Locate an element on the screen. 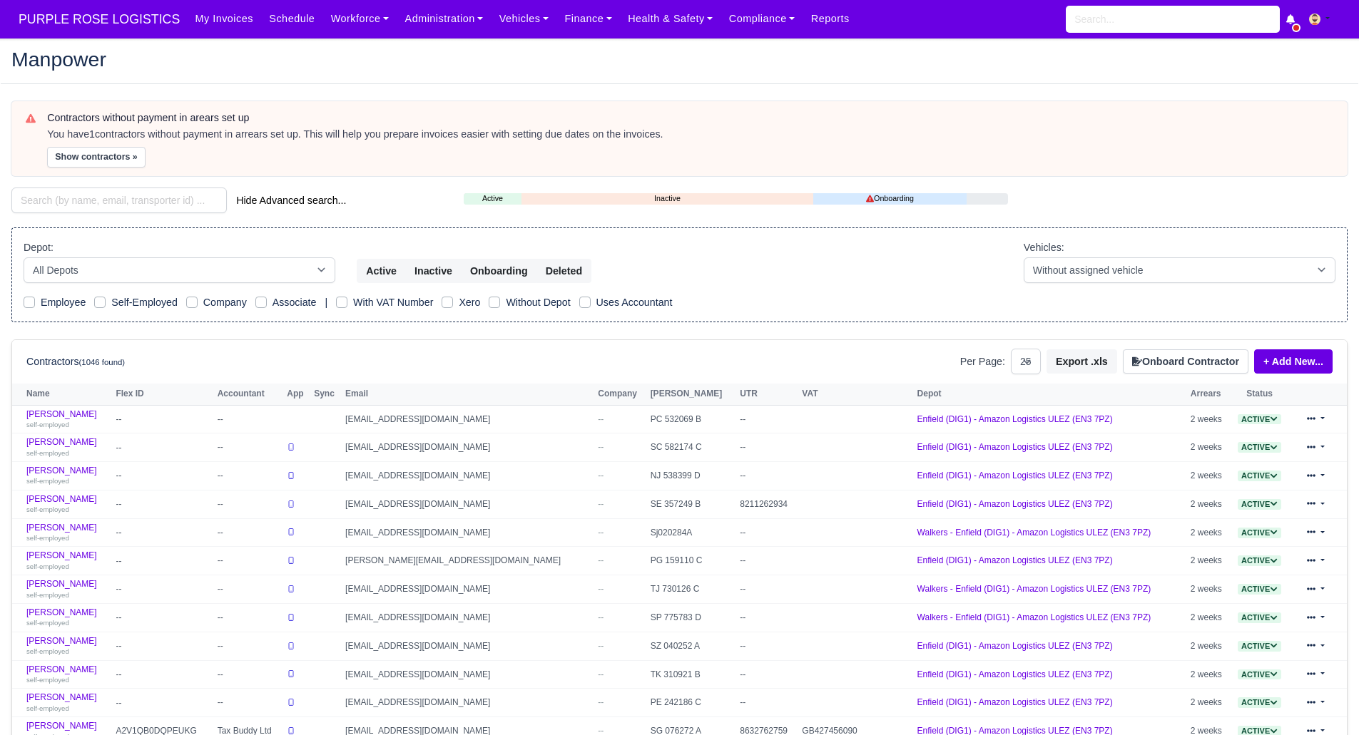 This screenshot has width=1359, height=735. th: Name is located at coordinates (62, 394).